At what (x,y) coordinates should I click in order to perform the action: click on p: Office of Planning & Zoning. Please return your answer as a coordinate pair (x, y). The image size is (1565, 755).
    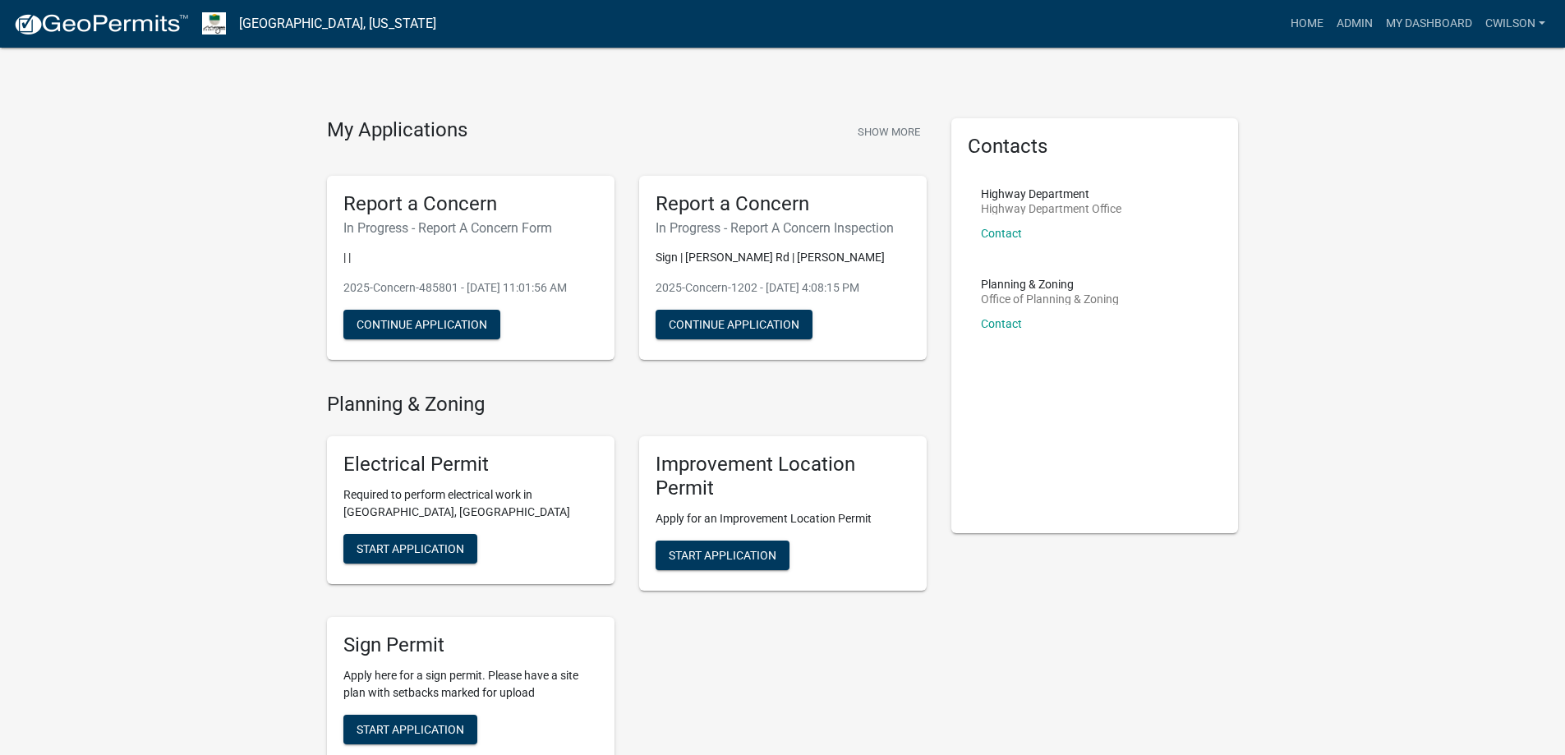
    Looking at the image, I should click on (1050, 299).